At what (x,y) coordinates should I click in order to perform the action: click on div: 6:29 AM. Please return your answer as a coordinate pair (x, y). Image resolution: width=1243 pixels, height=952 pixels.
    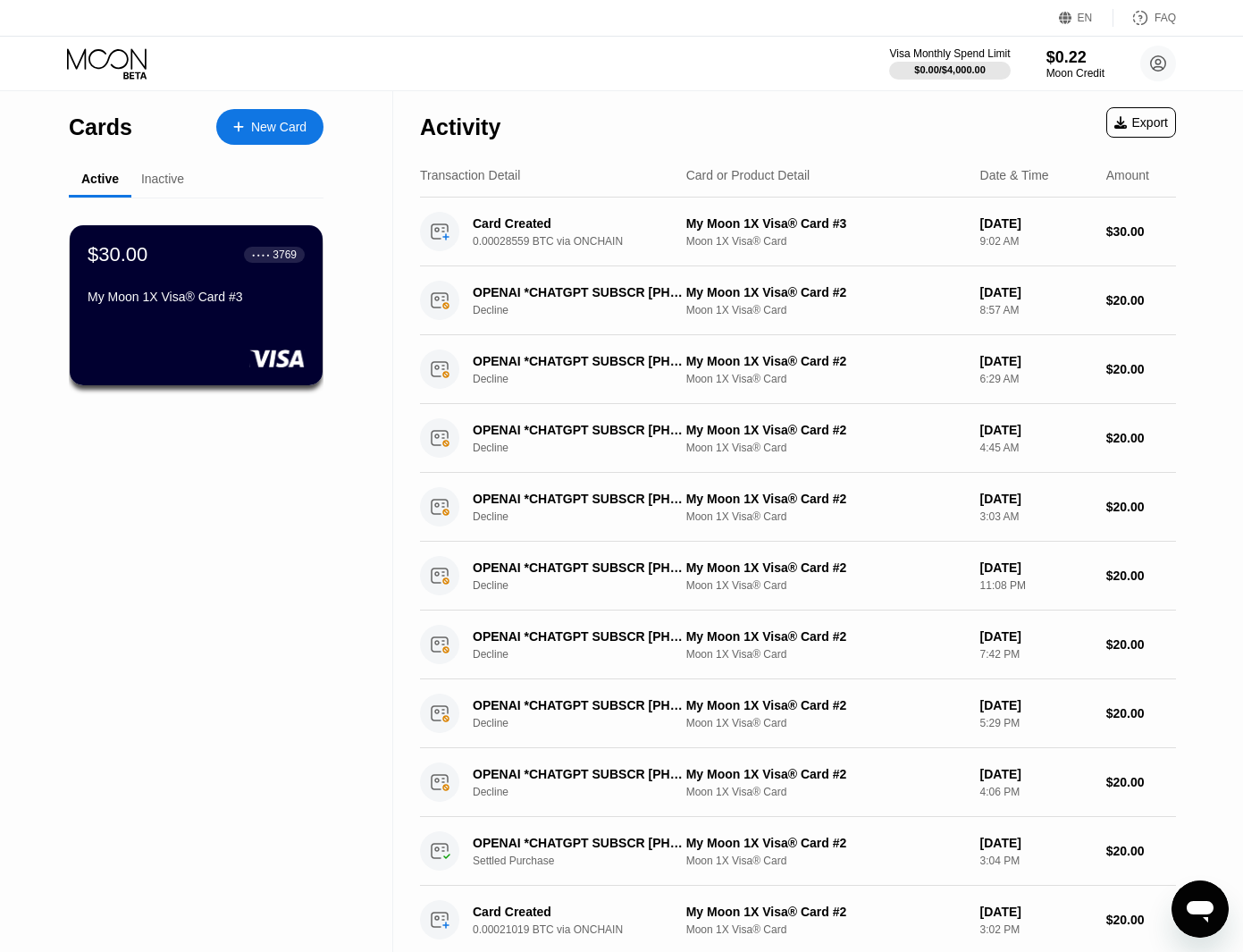
    Looking at the image, I should click on (1036, 379).